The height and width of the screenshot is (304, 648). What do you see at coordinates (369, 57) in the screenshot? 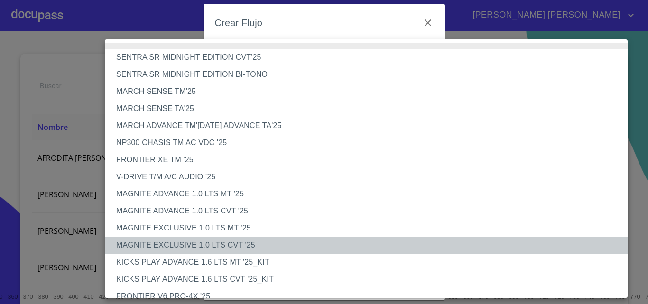
I see `li: SENTRA SR MIDNIGHT EDITION CVT'25` at bounding box center [369, 57].